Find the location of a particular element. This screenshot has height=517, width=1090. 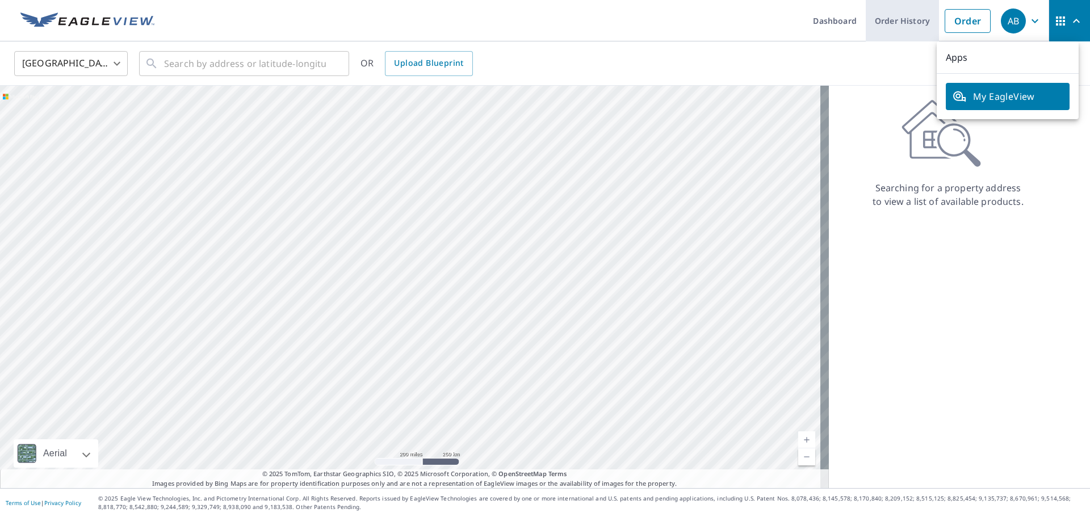

a: My EagleView is located at coordinates (1008, 97).